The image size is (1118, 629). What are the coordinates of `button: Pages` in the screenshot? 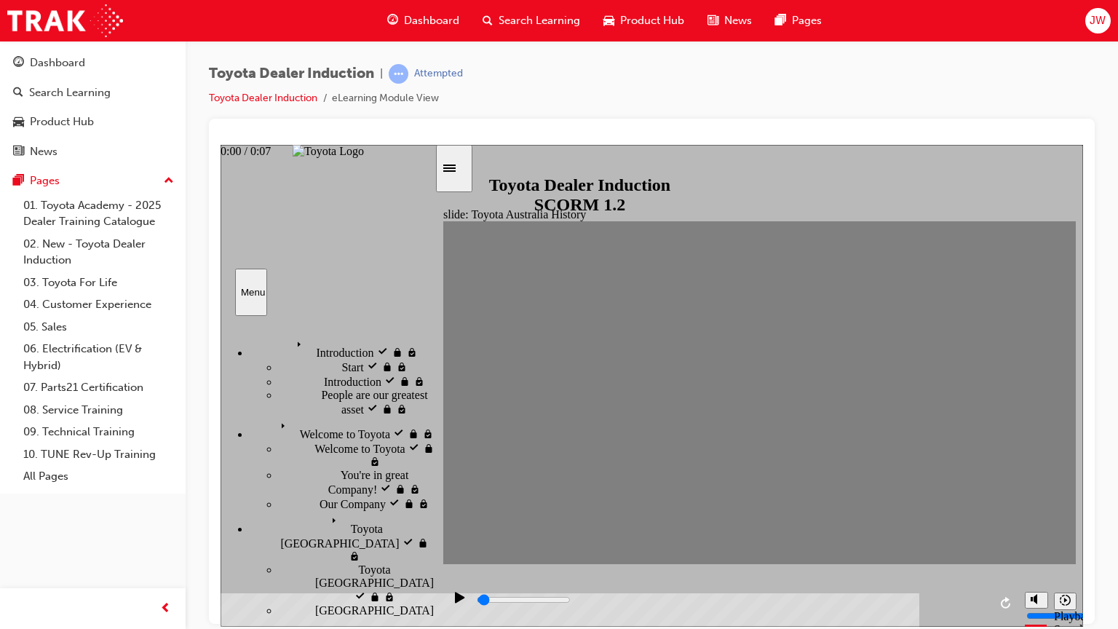 It's located at (92, 181).